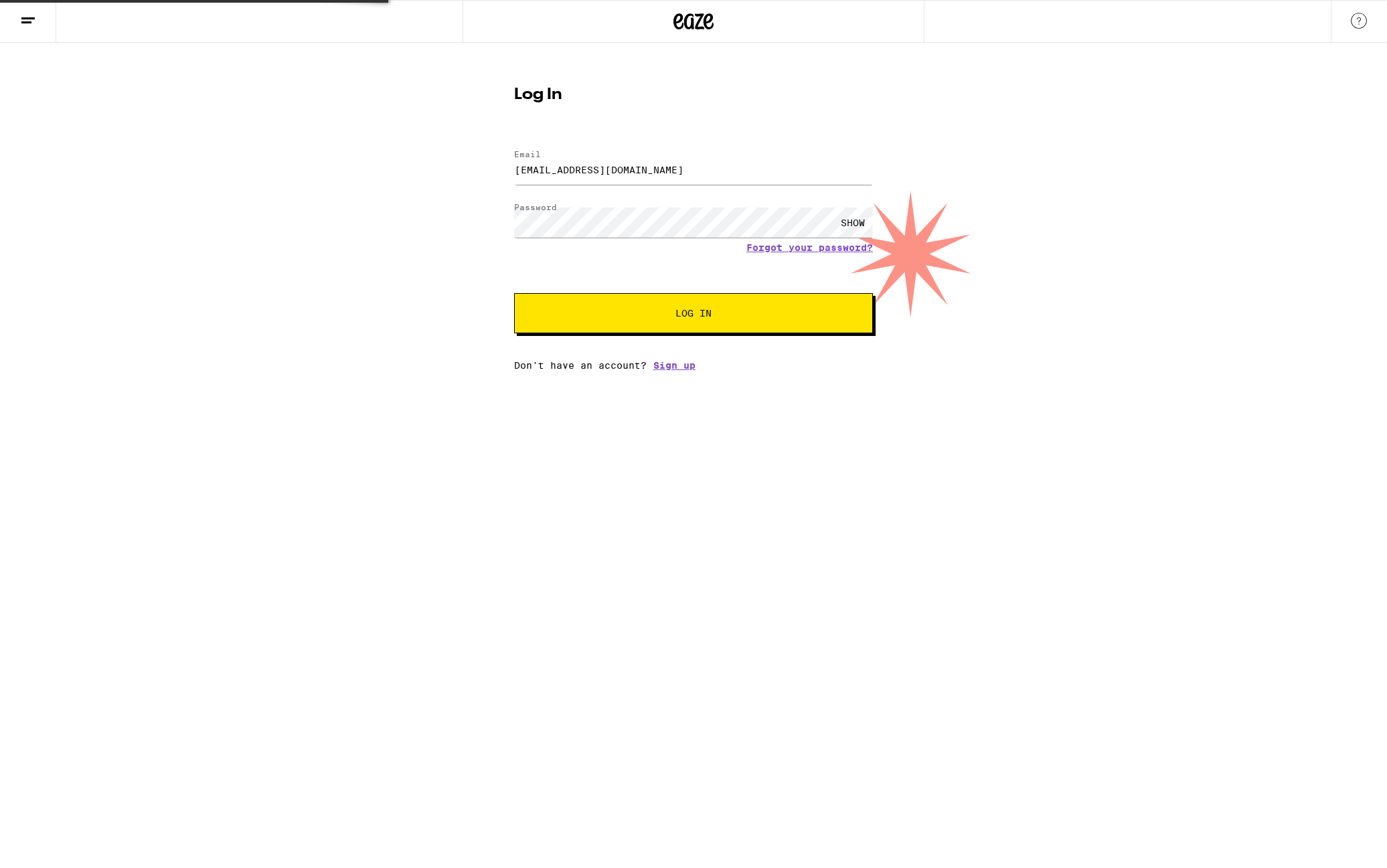 Image resolution: width=1387 pixels, height=868 pixels. What do you see at coordinates (694, 169) in the screenshot?
I see `input: Email` at bounding box center [694, 169].